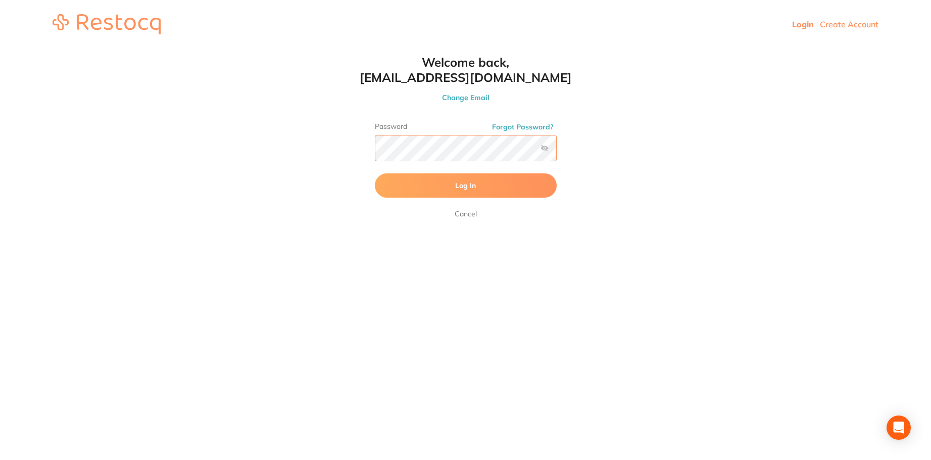 The image size is (931, 460). What do you see at coordinates (107, 24) in the screenshot?
I see `img: restocq_logo.svg` at bounding box center [107, 24].